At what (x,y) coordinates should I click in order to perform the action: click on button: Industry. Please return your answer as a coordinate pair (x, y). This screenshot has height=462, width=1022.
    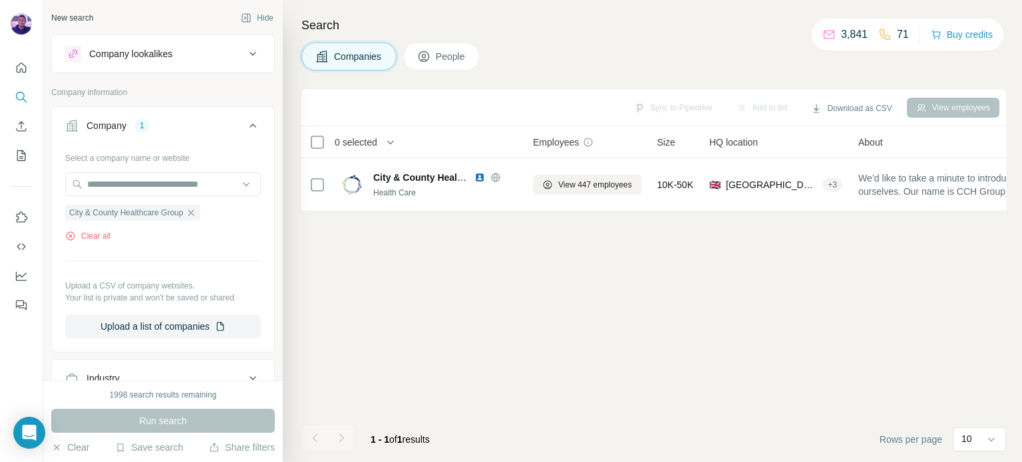
    Looking at the image, I should click on (163, 378).